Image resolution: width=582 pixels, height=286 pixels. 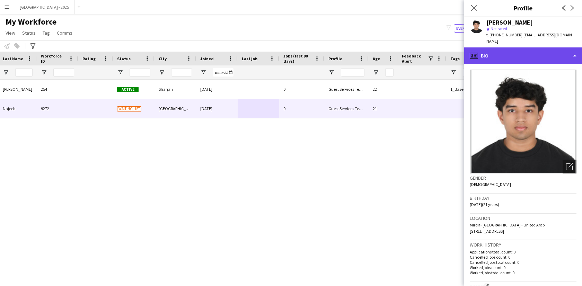 I want to click on p: Cancelled jobs total count: 0, so click(x=523, y=262).